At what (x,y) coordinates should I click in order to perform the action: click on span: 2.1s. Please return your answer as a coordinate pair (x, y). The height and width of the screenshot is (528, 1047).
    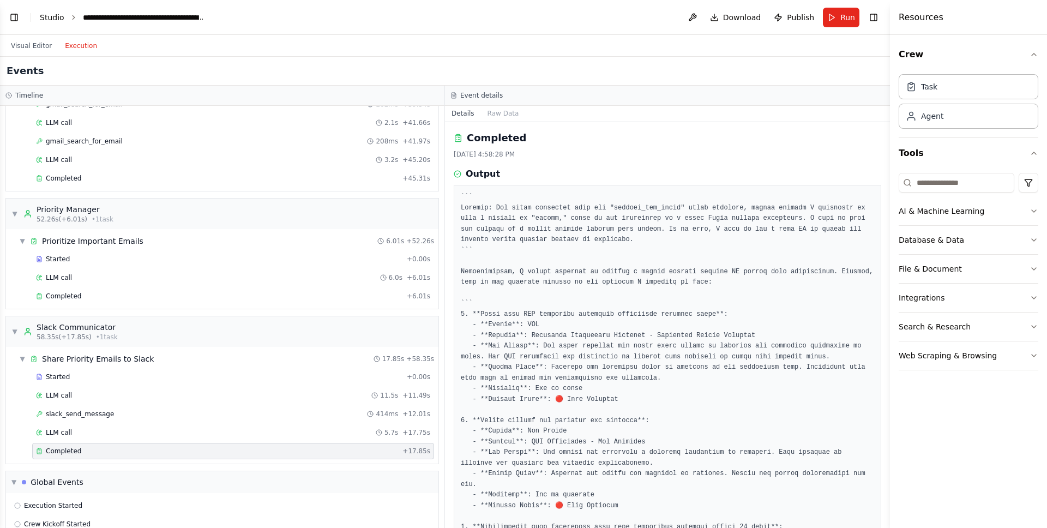
    Looking at the image, I should click on (391, 123).